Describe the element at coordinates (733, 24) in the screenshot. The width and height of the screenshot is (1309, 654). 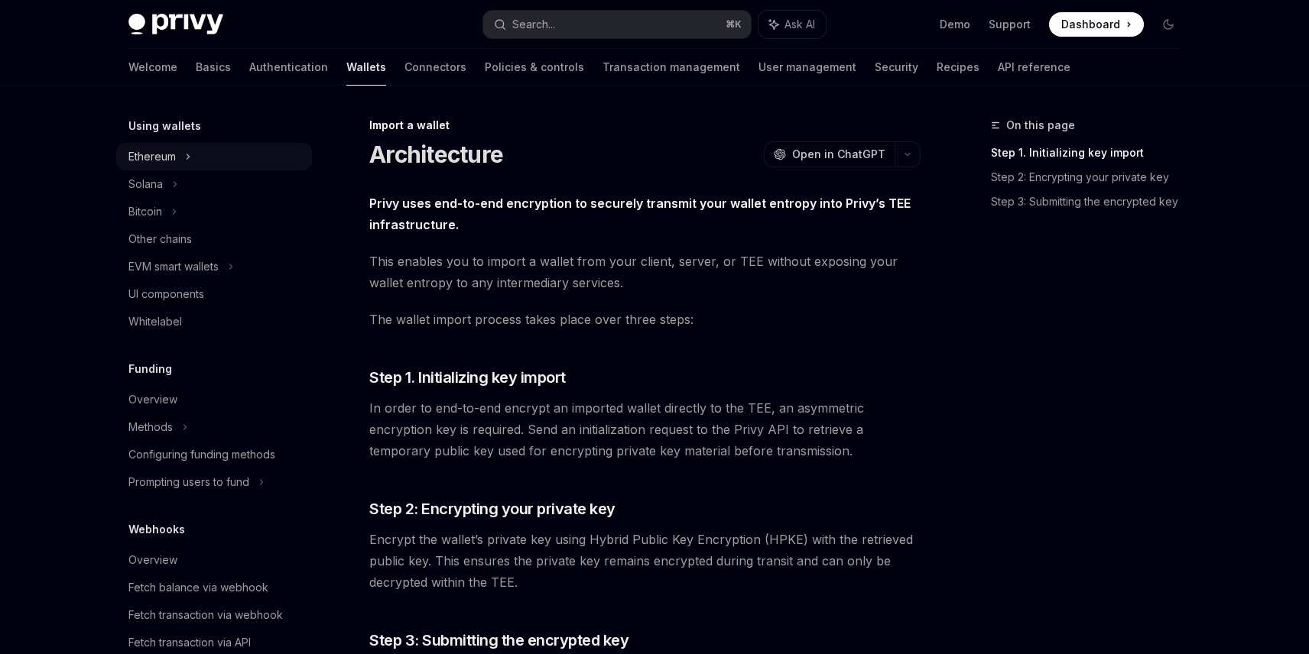
I see `span: ⌘ K` at that location.